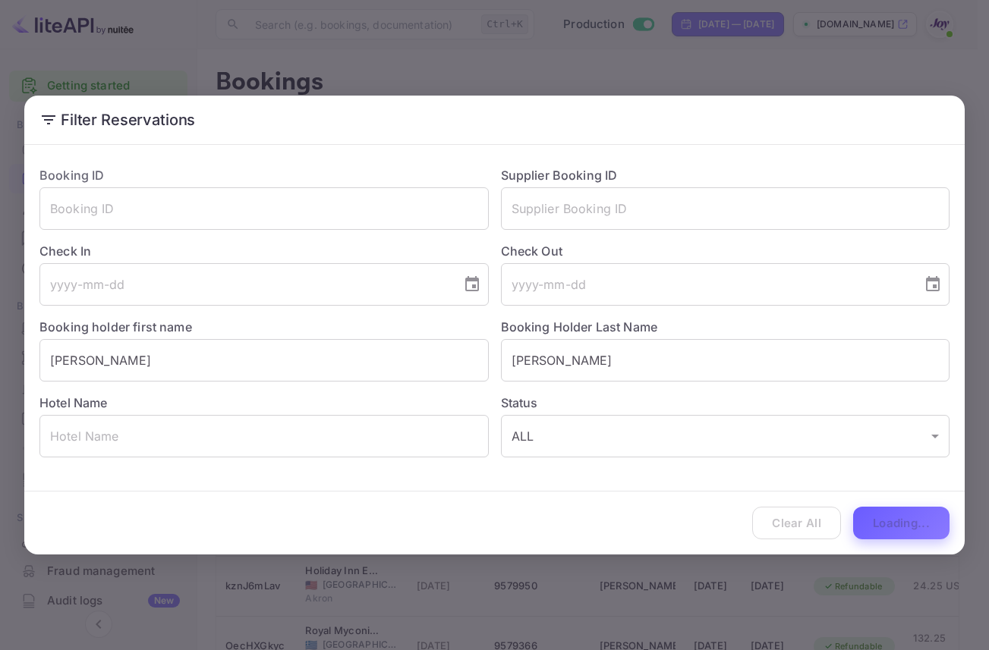  What do you see at coordinates (579, 327) in the screenshot?
I see `label: Booking Holder Last Name` at bounding box center [579, 327].